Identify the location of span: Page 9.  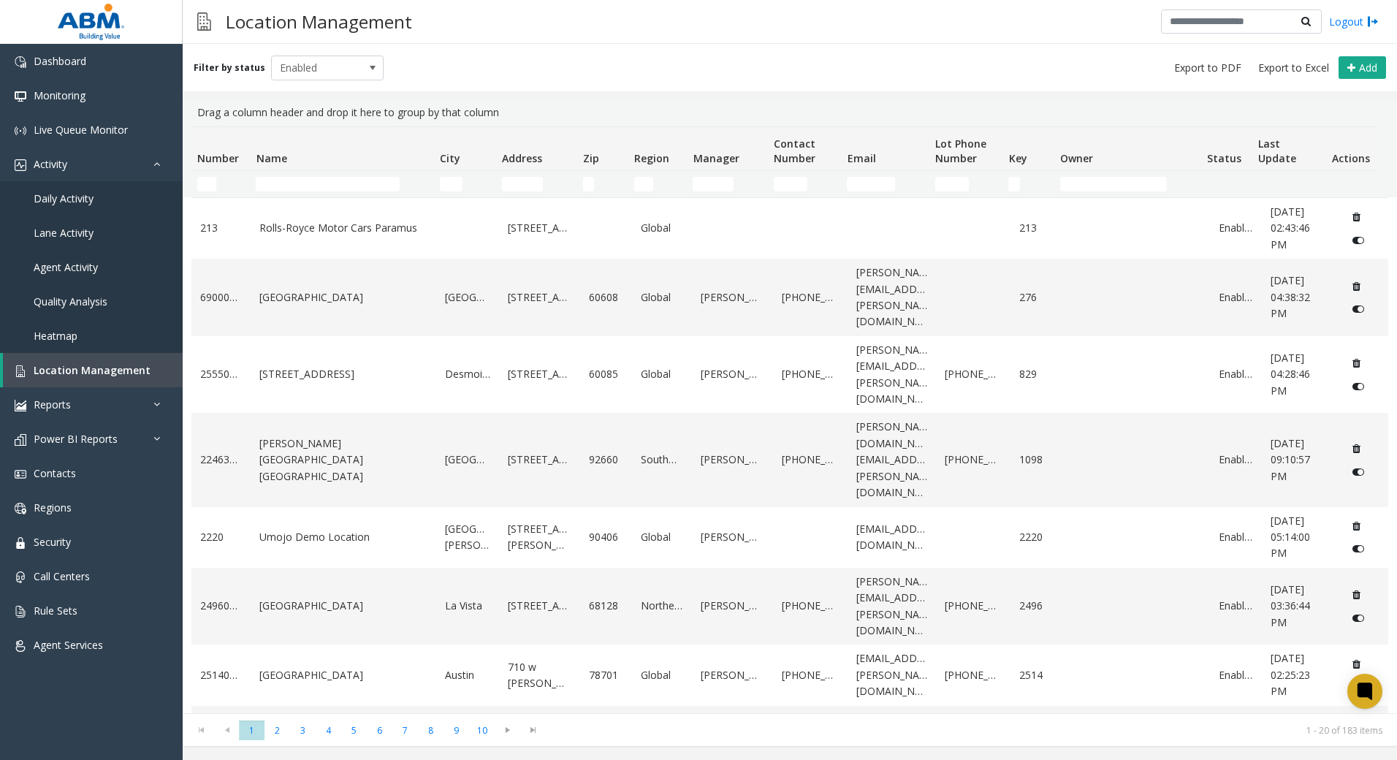
(456, 730).